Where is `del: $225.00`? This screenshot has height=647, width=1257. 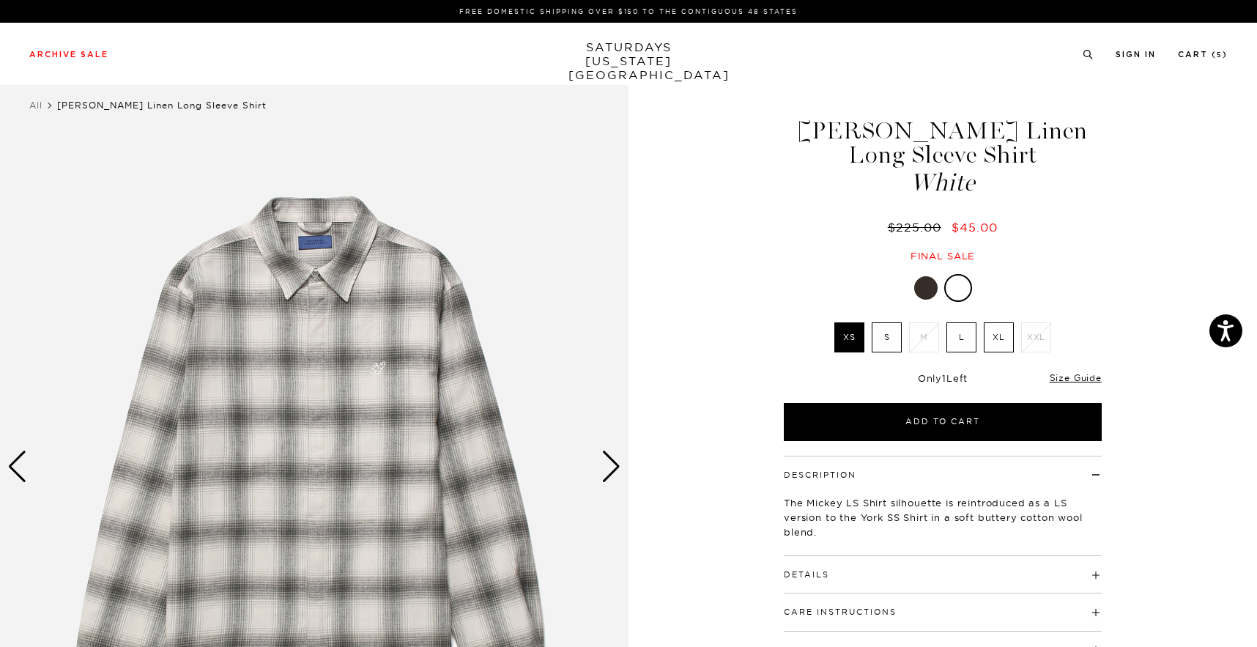 del: $225.00 is located at coordinates (917, 227).